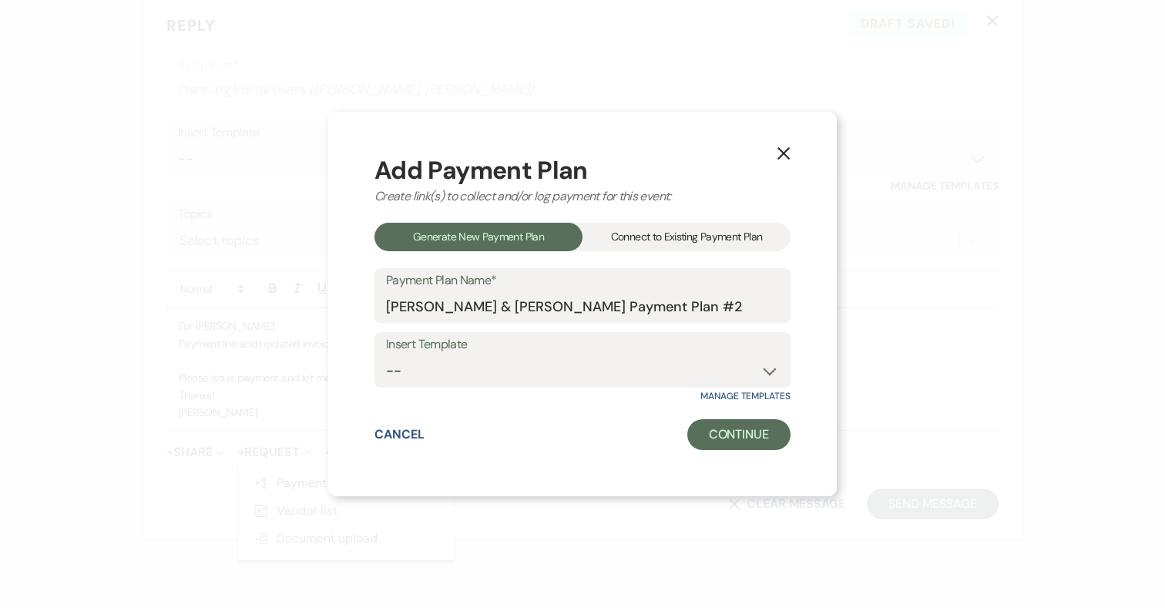  Describe the element at coordinates (745, 396) in the screenshot. I see `a: Manage Templates` at that location.